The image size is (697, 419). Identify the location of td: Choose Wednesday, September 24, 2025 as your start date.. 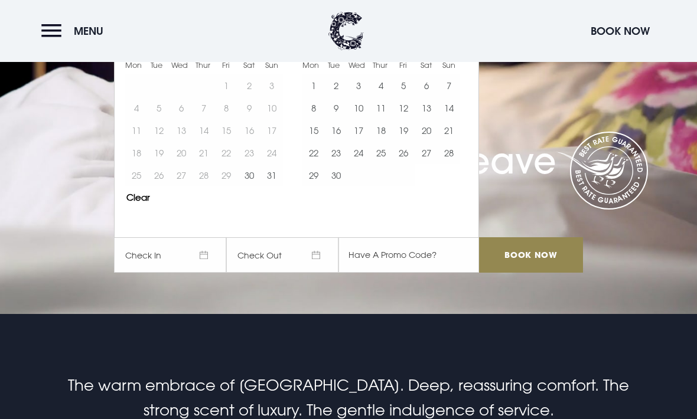
(358, 153).